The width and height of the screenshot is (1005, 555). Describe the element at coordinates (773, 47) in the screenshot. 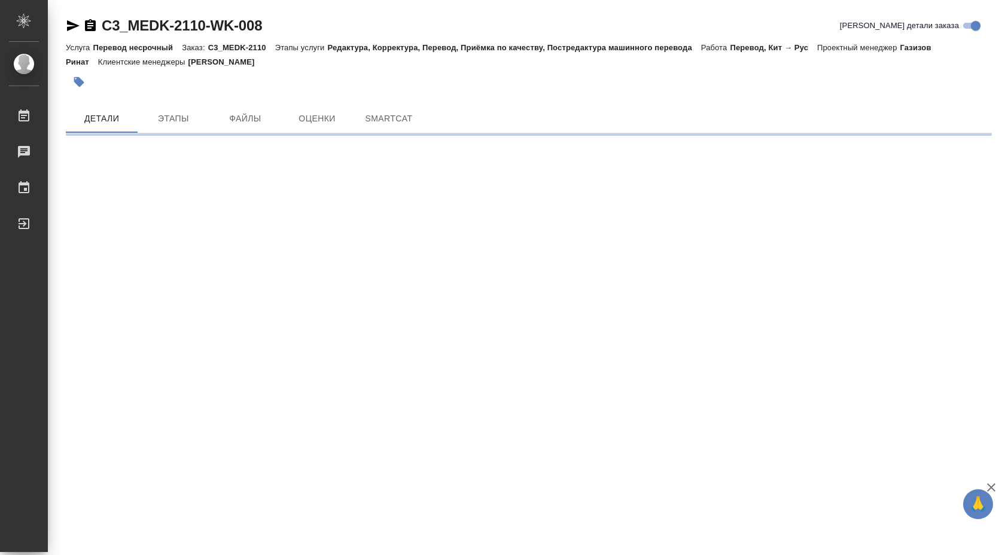

I see `p: Перевод, Кит → Рус` at that location.